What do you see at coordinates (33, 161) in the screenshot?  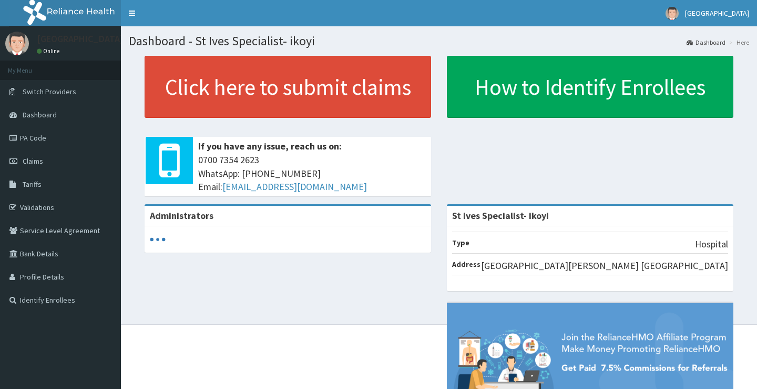 I see `span: Claims` at bounding box center [33, 161].